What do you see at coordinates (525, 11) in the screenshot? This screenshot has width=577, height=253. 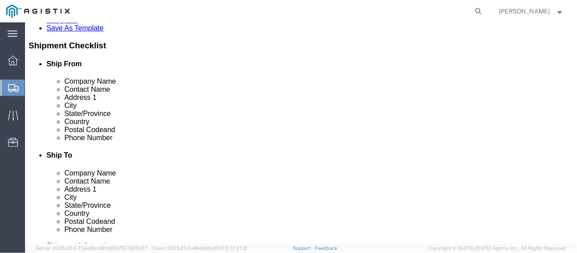 I see `span: Brenda Williams` at bounding box center [525, 11].